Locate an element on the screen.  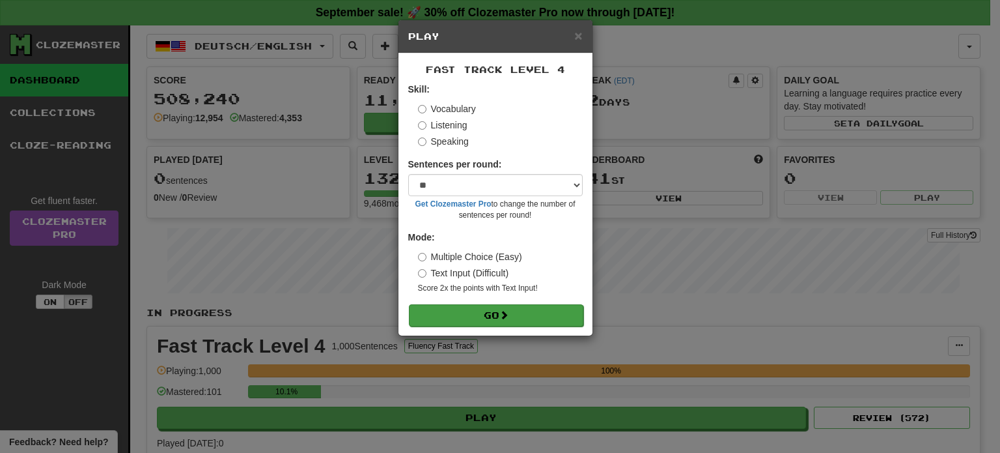
small: to change the number of sentences per round! is located at coordinates (496, 210).